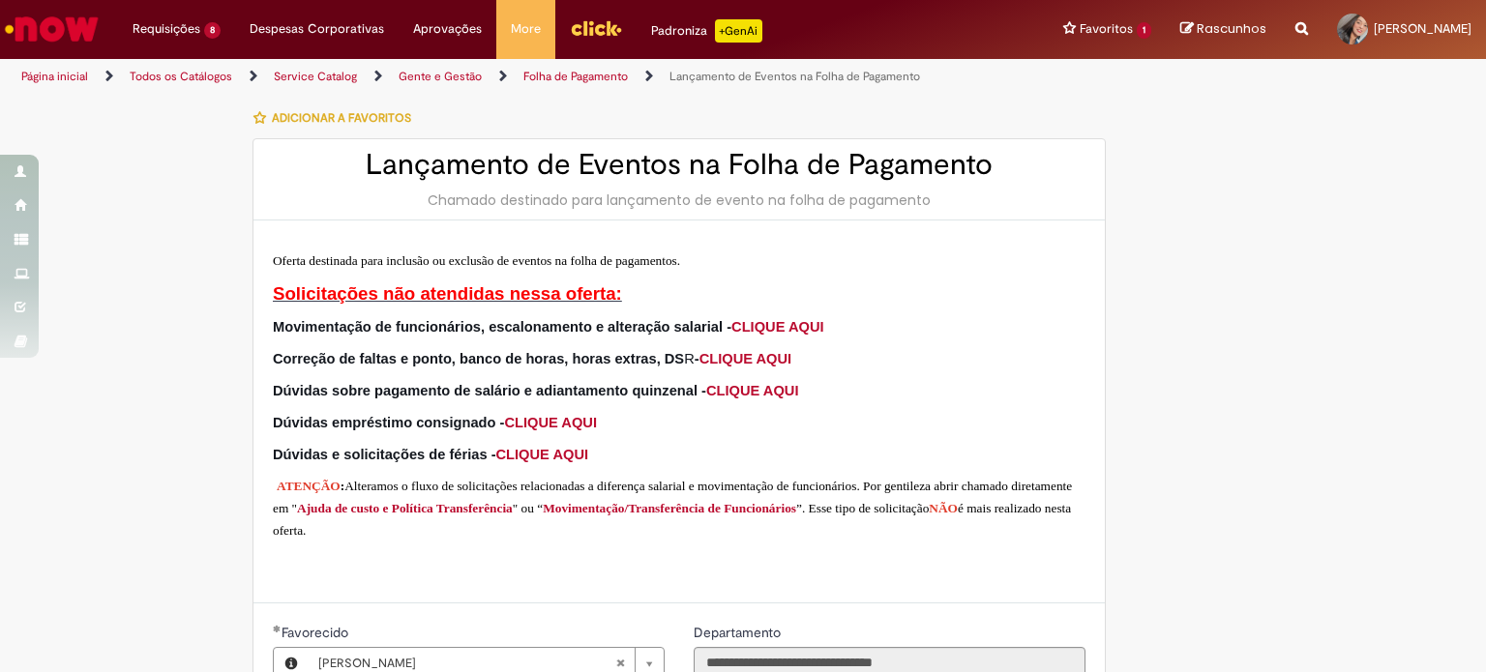  I want to click on p: +GenAi, so click(738, 31).